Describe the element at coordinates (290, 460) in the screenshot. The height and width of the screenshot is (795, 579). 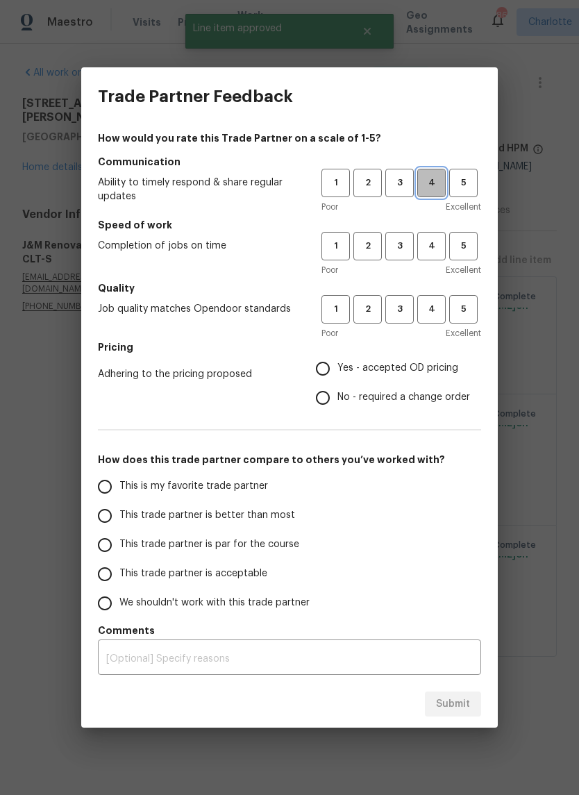
I see `h5: How does this trade partner compare to others you’ve worked with?` at that location.